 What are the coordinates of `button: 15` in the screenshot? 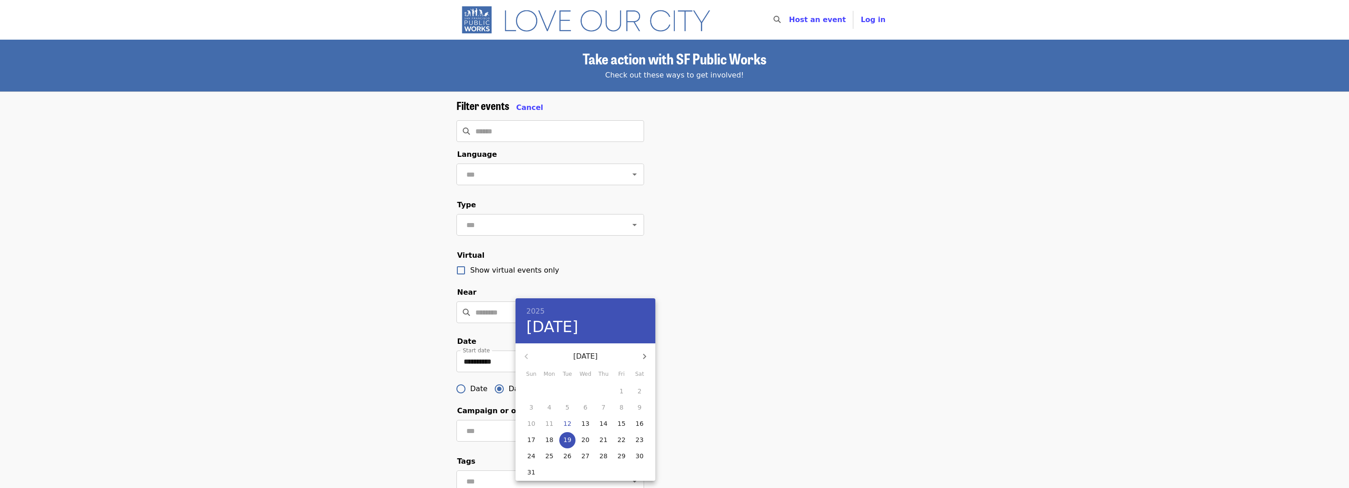 It's located at (622, 424).